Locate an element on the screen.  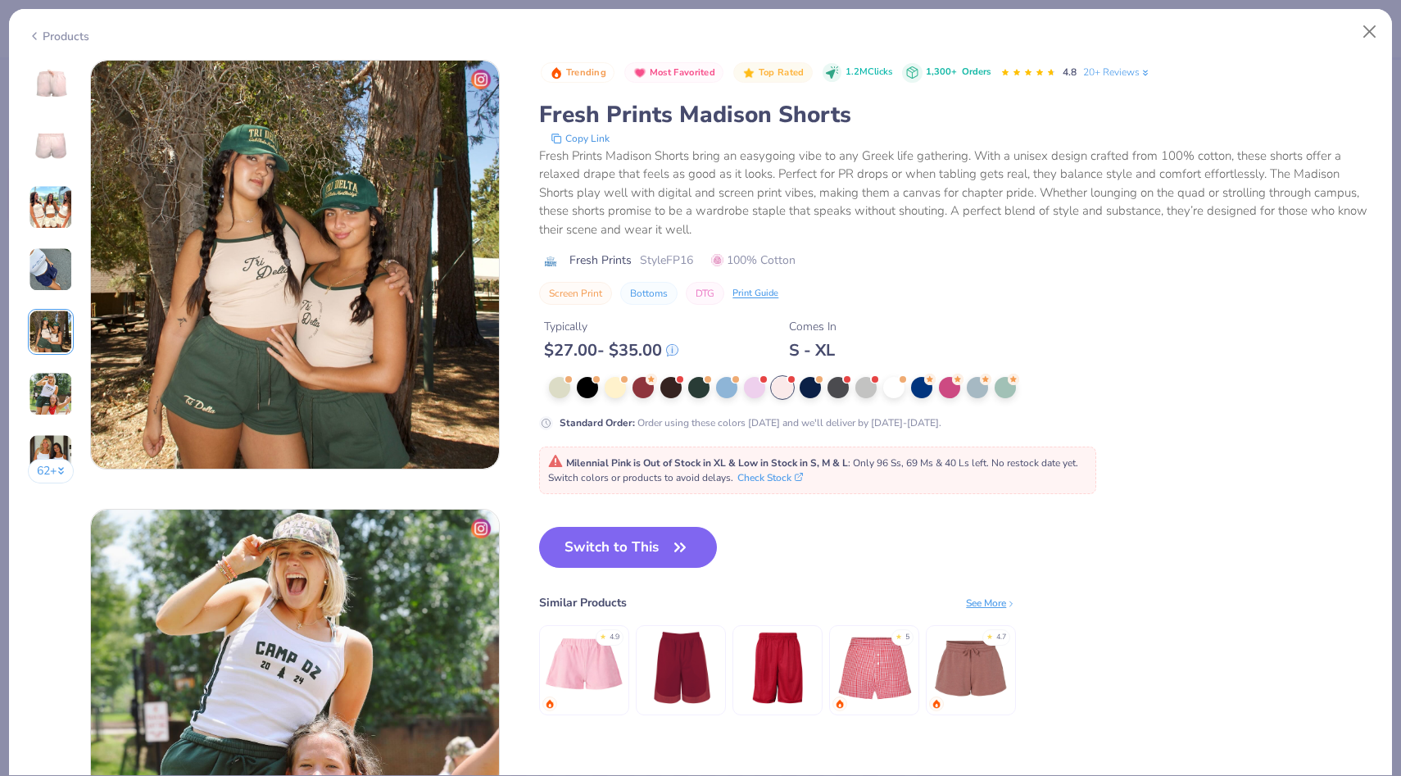
div: Similar Products is located at coordinates (583, 602).